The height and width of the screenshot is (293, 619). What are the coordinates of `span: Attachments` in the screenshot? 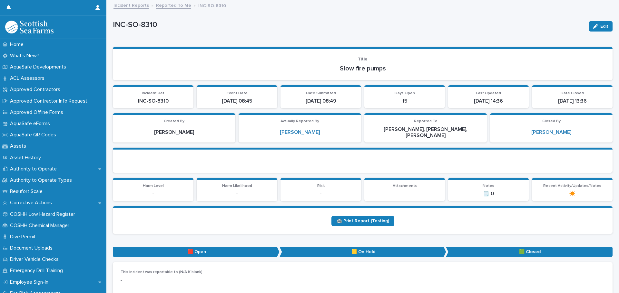 It's located at (404, 186).